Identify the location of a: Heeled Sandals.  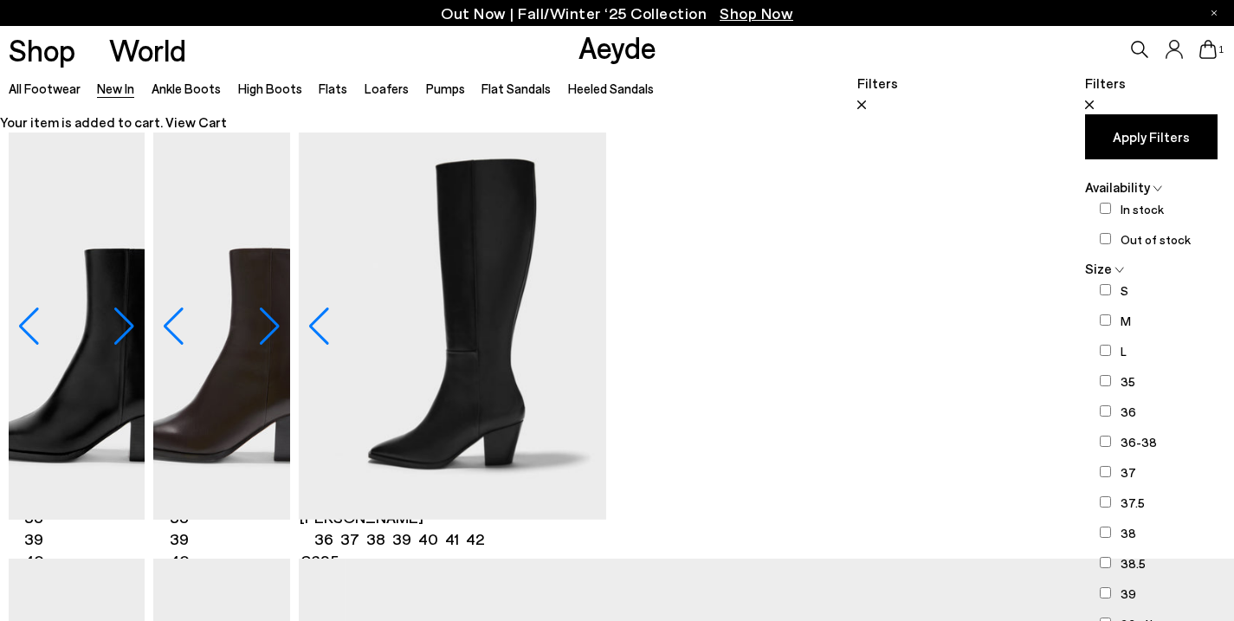
(610, 88).